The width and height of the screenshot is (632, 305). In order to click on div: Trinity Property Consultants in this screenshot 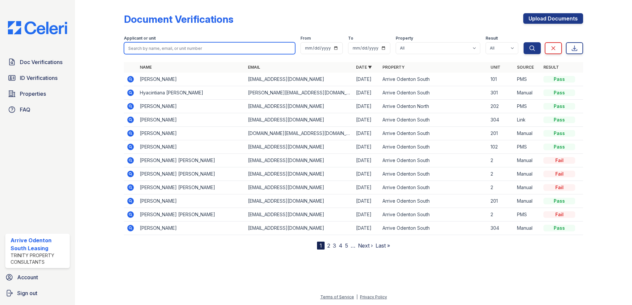, I will do `click(39, 259)`.